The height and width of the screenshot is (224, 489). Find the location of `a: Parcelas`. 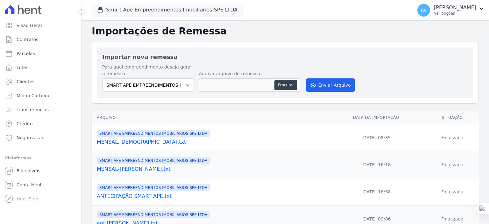

a: Parcelas is located at coordinates (40, 54).